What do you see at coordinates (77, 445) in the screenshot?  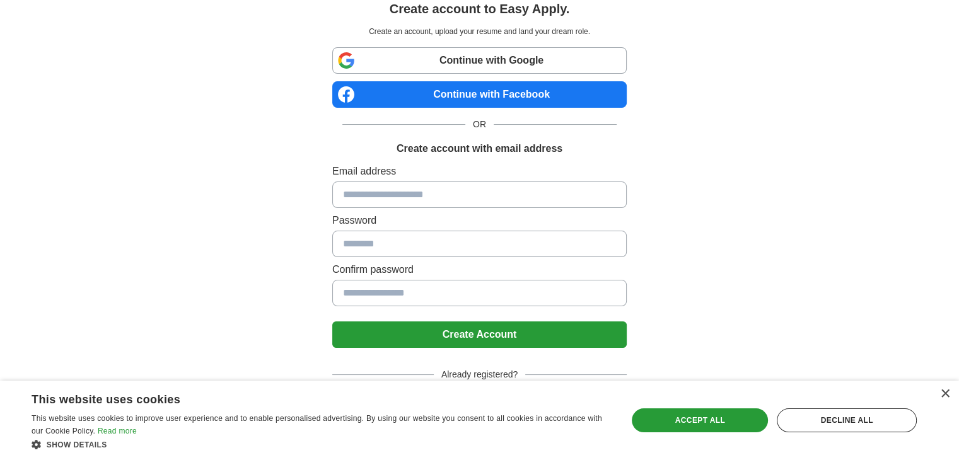 I see `span: Show details` at bounding box center [77, 445].